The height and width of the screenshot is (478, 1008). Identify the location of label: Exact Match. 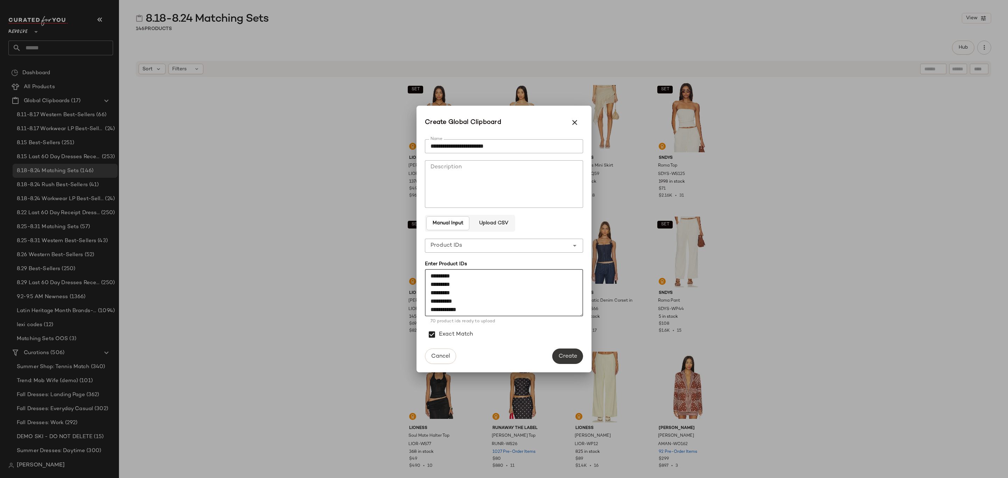
(456, 335).